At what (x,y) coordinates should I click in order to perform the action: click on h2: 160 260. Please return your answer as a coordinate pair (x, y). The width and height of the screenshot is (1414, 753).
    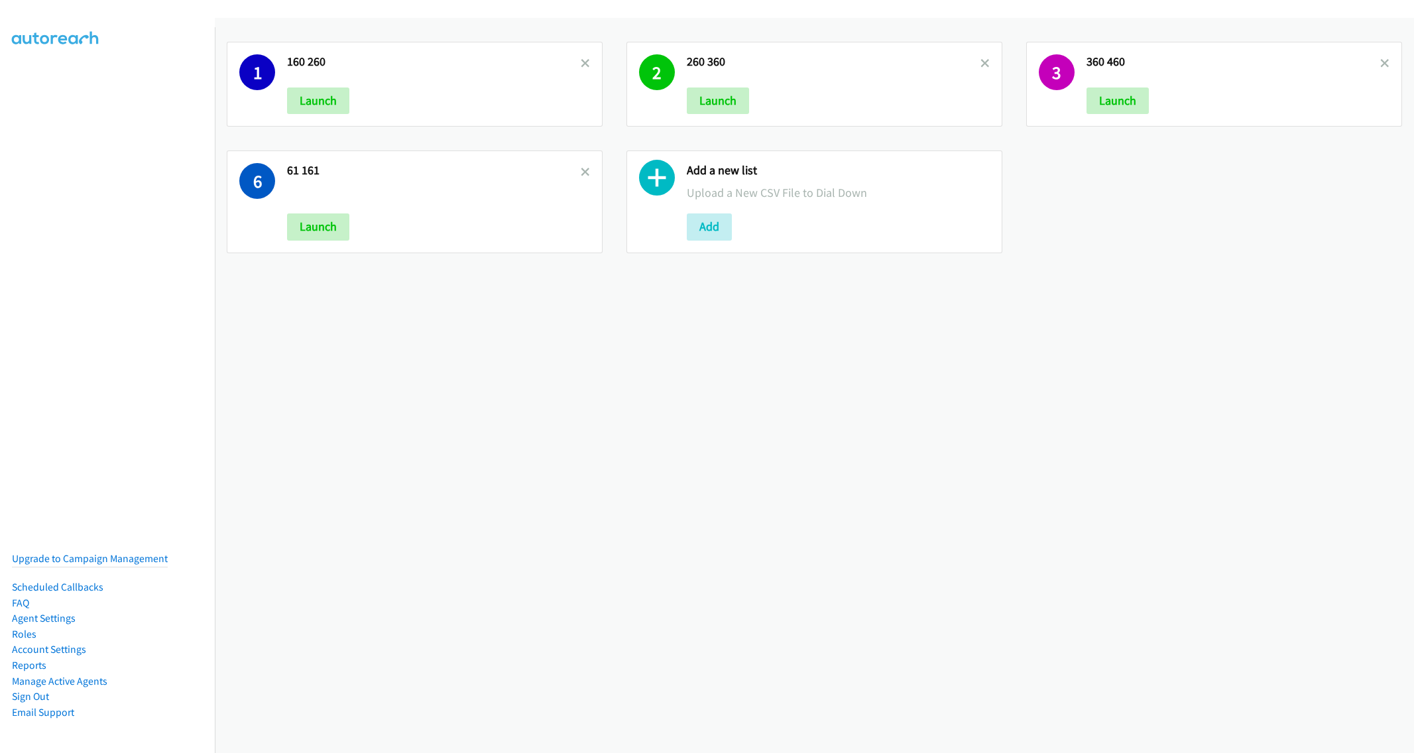
    Looking at the image, I should click on (434, 62).